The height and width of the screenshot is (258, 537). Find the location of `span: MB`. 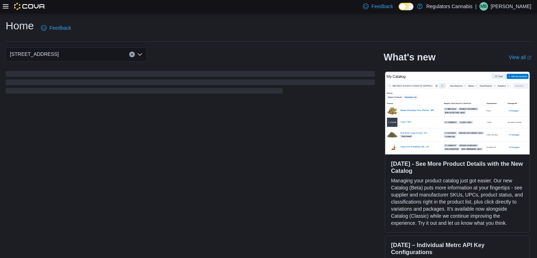

span: MB is located at coordinates (484, 6).